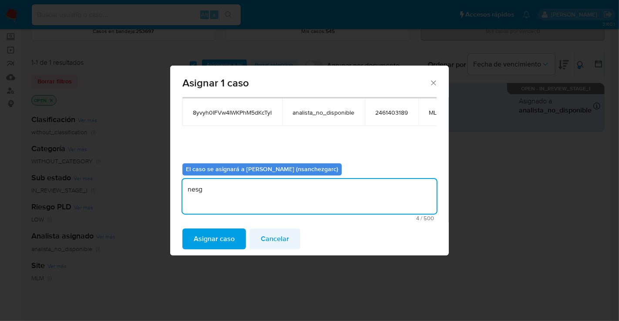 The width and height of the screenshot is (619, 321). I want to click on span: 8yvyh0IFVw4IWKPhM5dKcTyI, so click(232, 113).